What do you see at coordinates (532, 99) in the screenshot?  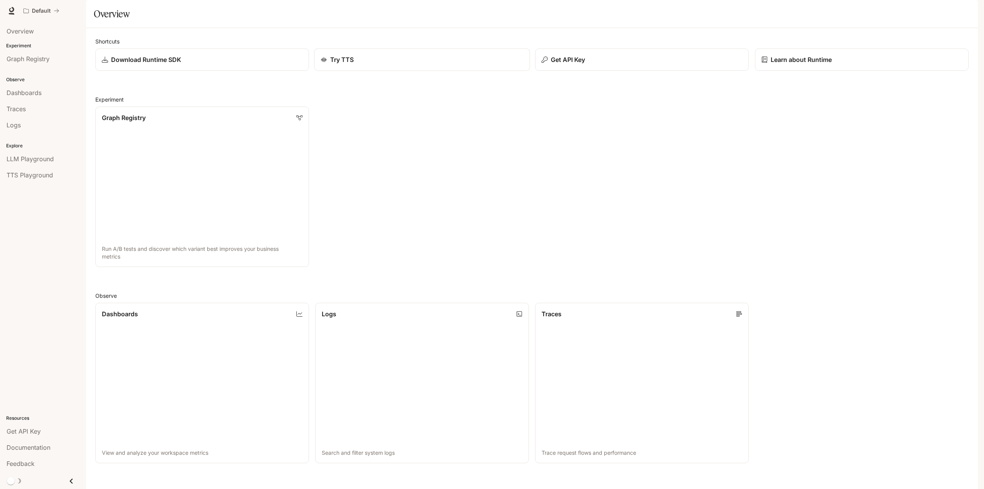 I see `h2: Experiment` at bounding box center [532, 99].